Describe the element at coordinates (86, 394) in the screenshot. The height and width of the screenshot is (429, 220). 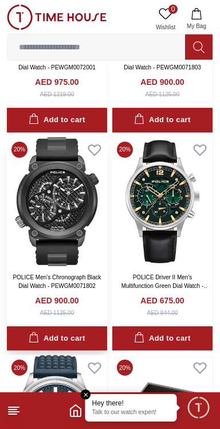
I see `em: Close tooltip` at that location.